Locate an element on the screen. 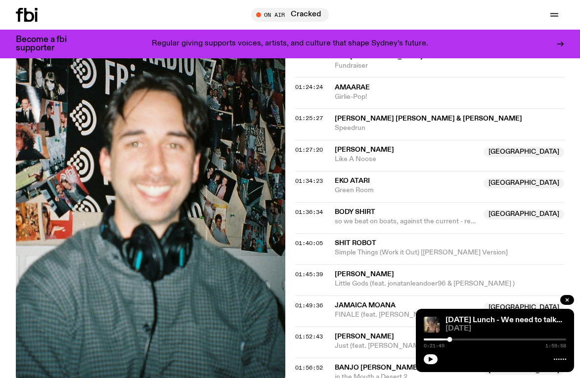 The width and height of the screenshot is (580, 378). span: Shit Robot is located at coordinates (355, 243).